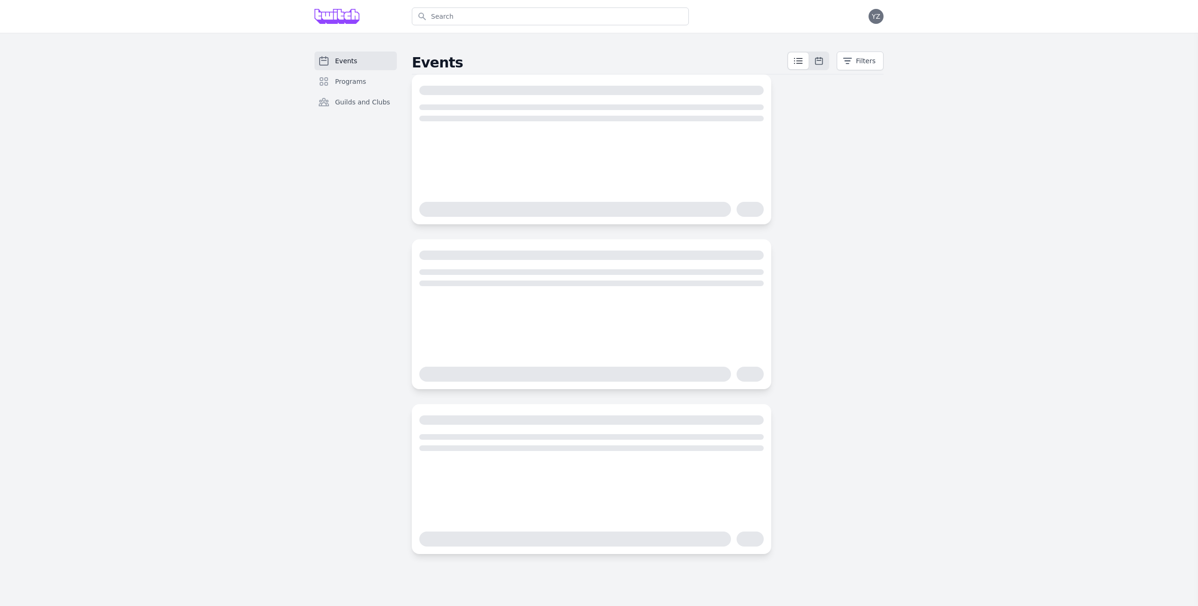  I want to click on a: Programs, so click(356, 81).